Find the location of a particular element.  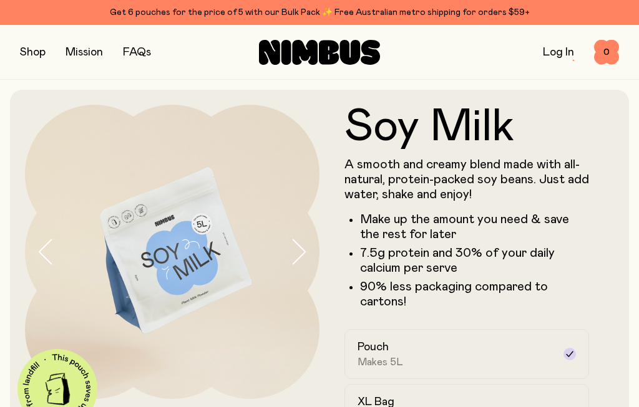

div: Get 6 pouches for the price of 5 with our Bulk Pack ✨ Free Australian metro shipping for orders $59+ is located at coordinates (319, 12).